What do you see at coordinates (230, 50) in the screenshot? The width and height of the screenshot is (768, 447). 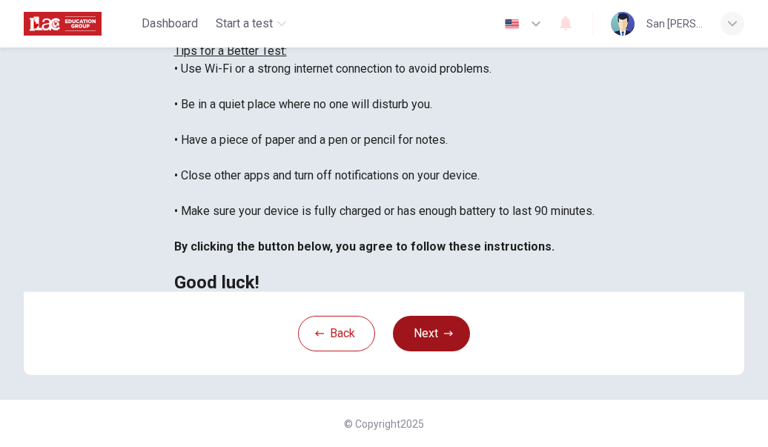 I see `u: Tips for a Better Test:` at bounding box center [230, 50].